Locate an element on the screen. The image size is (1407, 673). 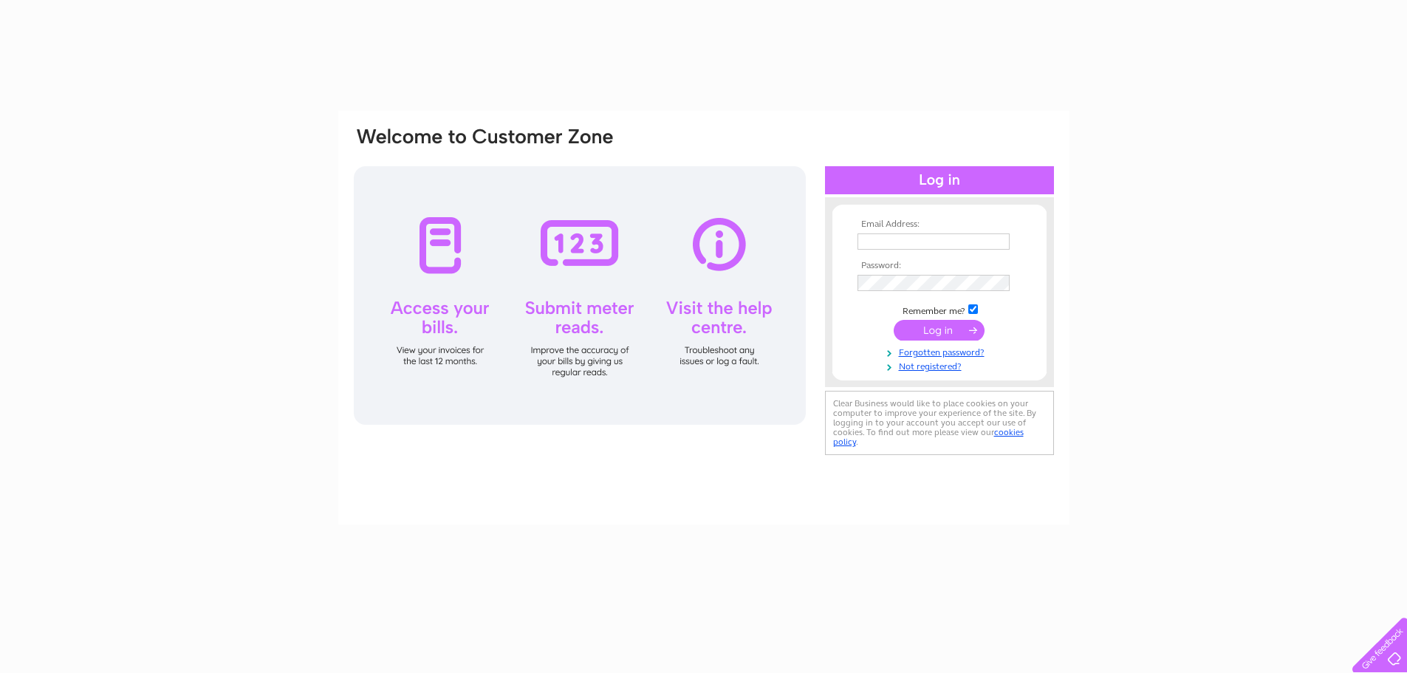
a: Not registered? is located at coordinates (941, 365).